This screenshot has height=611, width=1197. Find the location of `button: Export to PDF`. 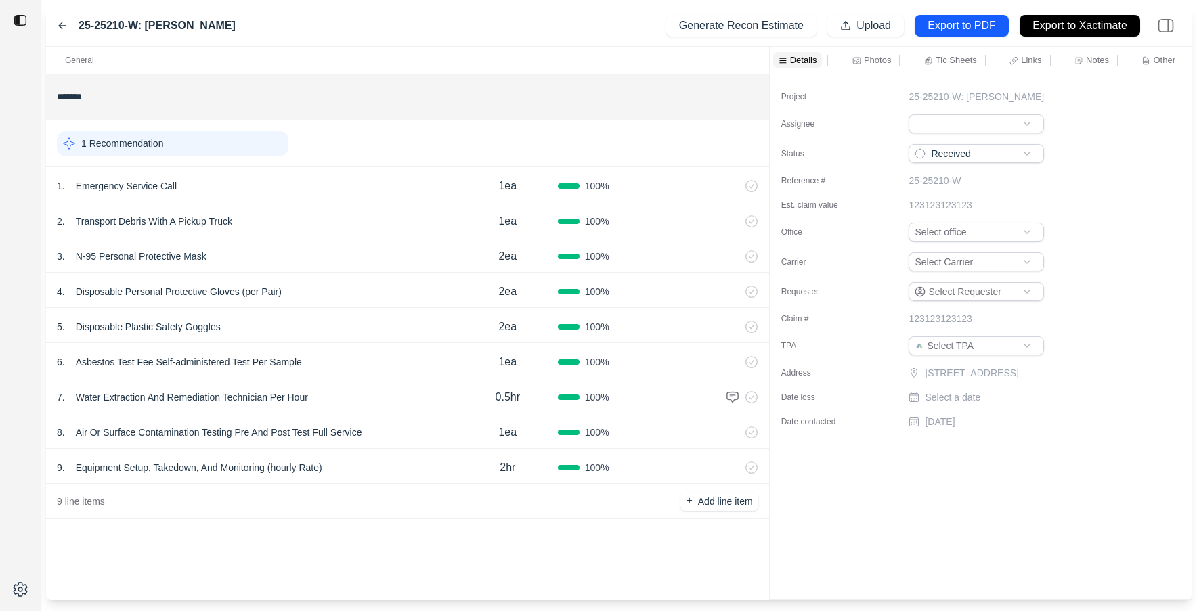

button: Export to PDF is located at coordinates (961, 26).